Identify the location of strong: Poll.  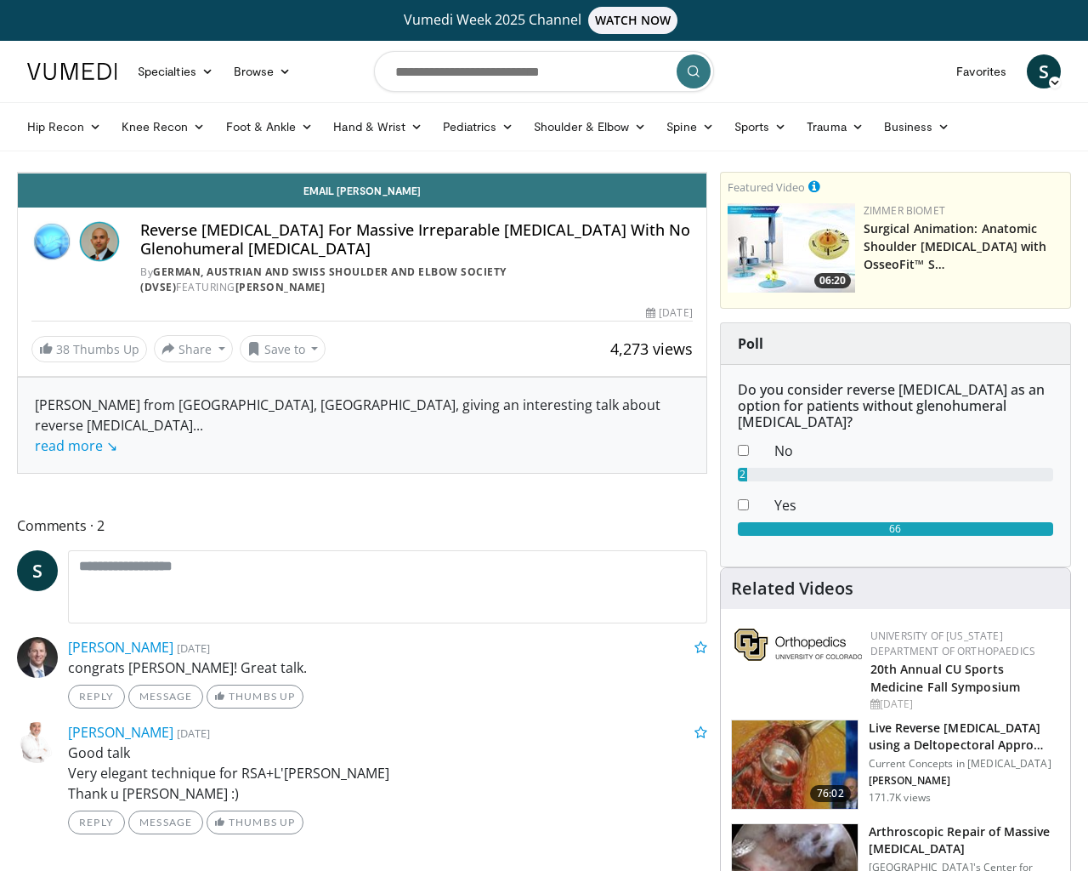
(751, 343).